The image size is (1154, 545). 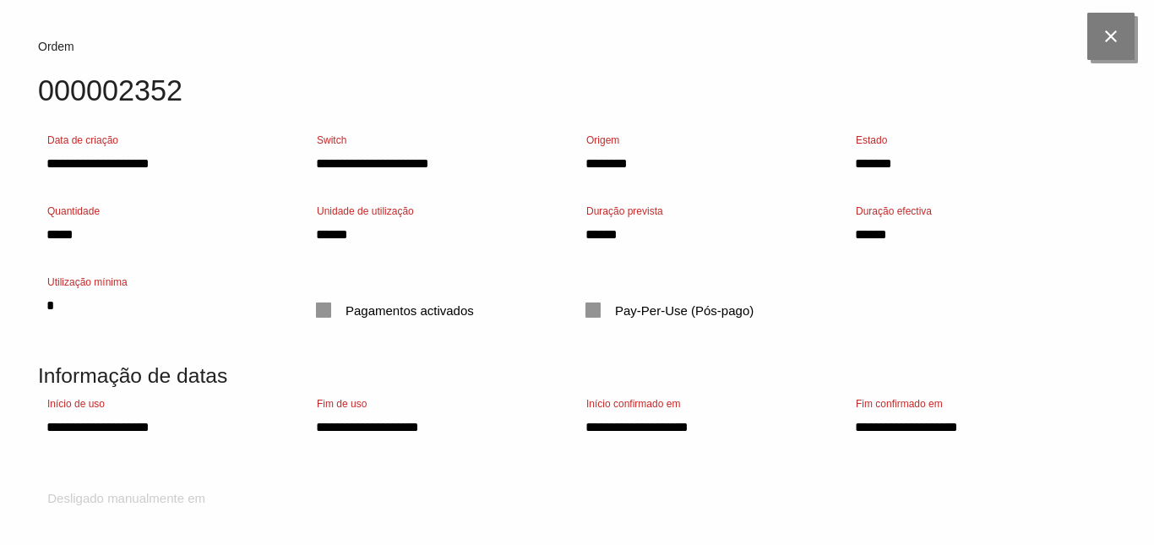 I want to click on span: Pagamentos activados, so click(x=394, y=310).